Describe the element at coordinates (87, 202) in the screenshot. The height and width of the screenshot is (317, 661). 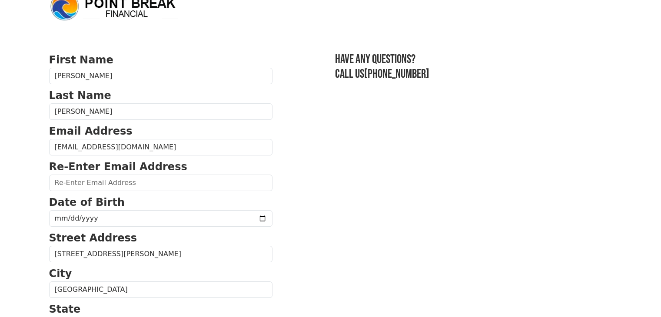
I see `strong: Date of Birth` at that location.